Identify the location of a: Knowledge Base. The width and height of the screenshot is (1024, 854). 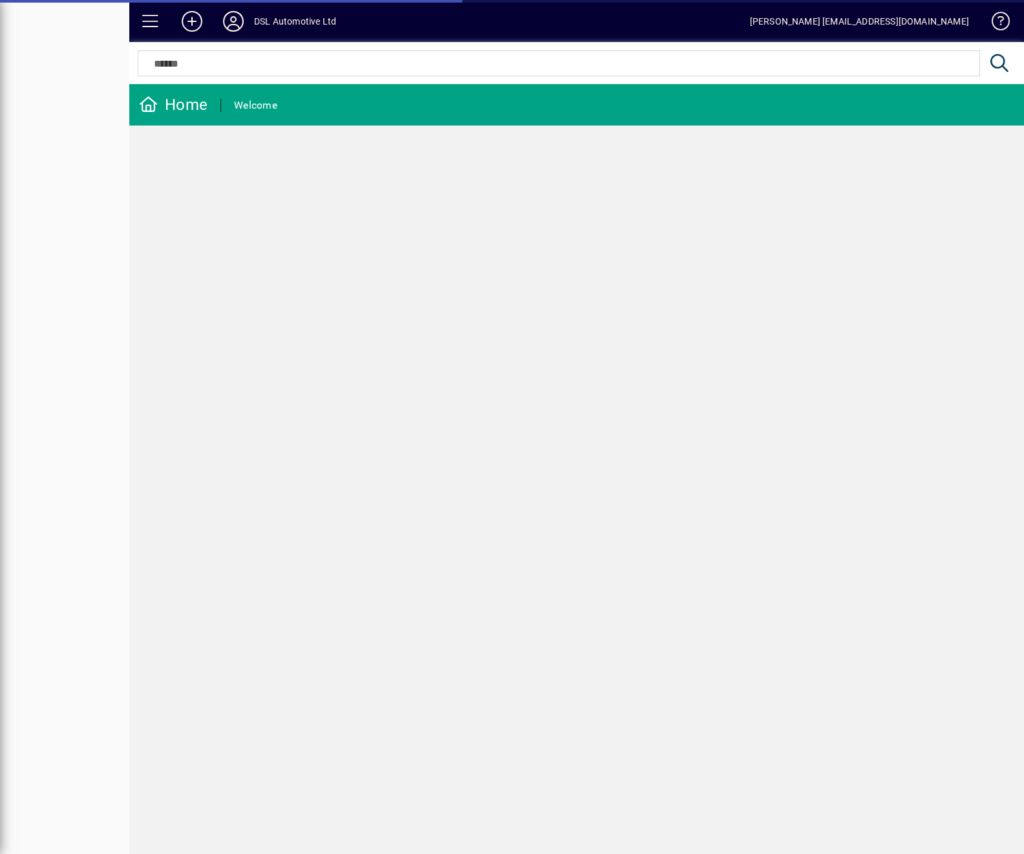
(995, 23).